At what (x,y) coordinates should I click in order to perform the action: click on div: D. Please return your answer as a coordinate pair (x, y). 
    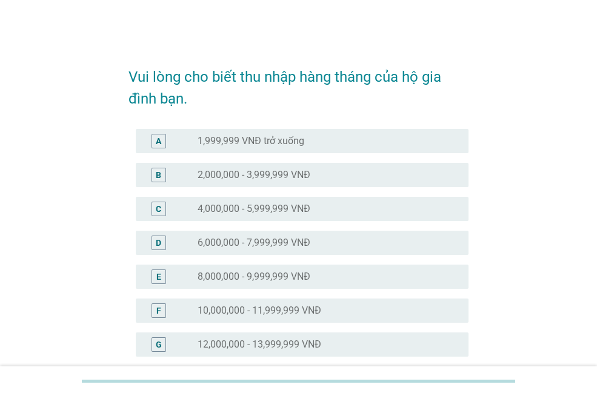
    Looking at the image, I should click on (158, 242).